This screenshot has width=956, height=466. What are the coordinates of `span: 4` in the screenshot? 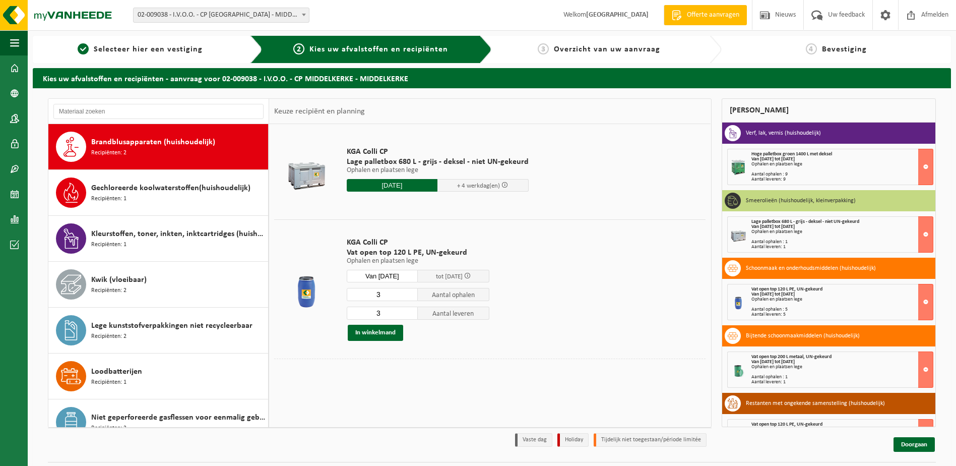 It's located at (811, 49).